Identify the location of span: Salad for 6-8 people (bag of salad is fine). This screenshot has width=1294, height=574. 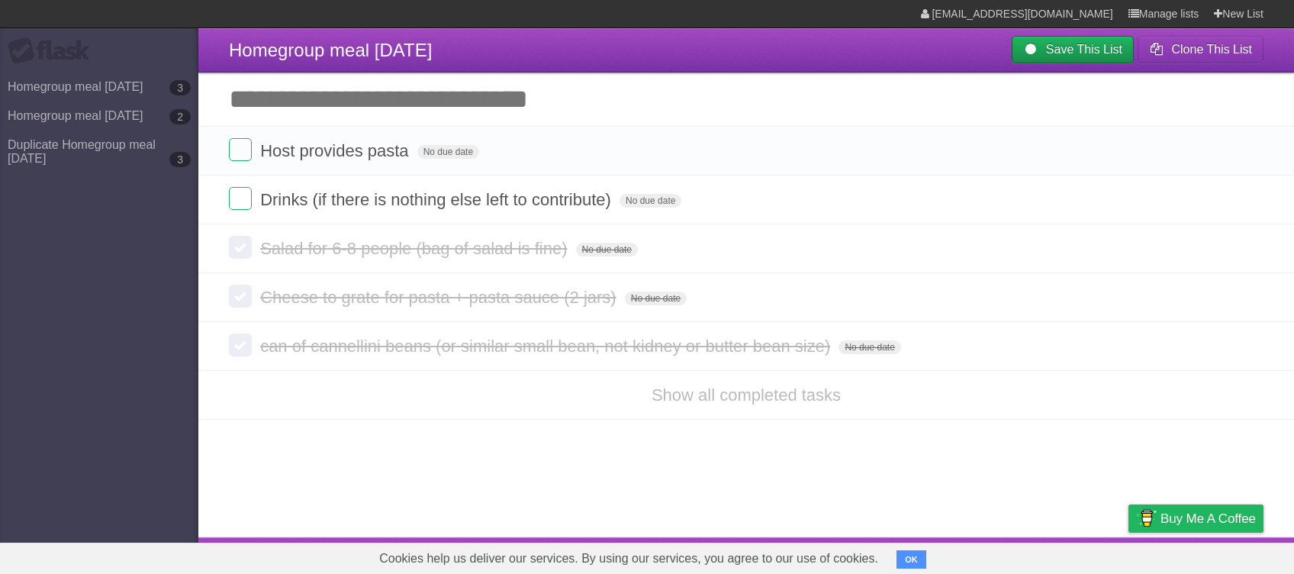
(415, 248).